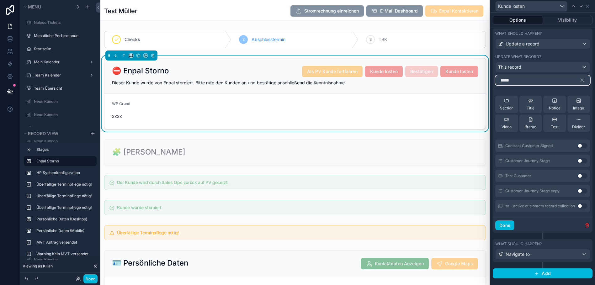 The image size is (595, 285). What do you see at coordinates (554, 127) in the screenshot?
I see `span: Text` at bounding box center [554, 127].